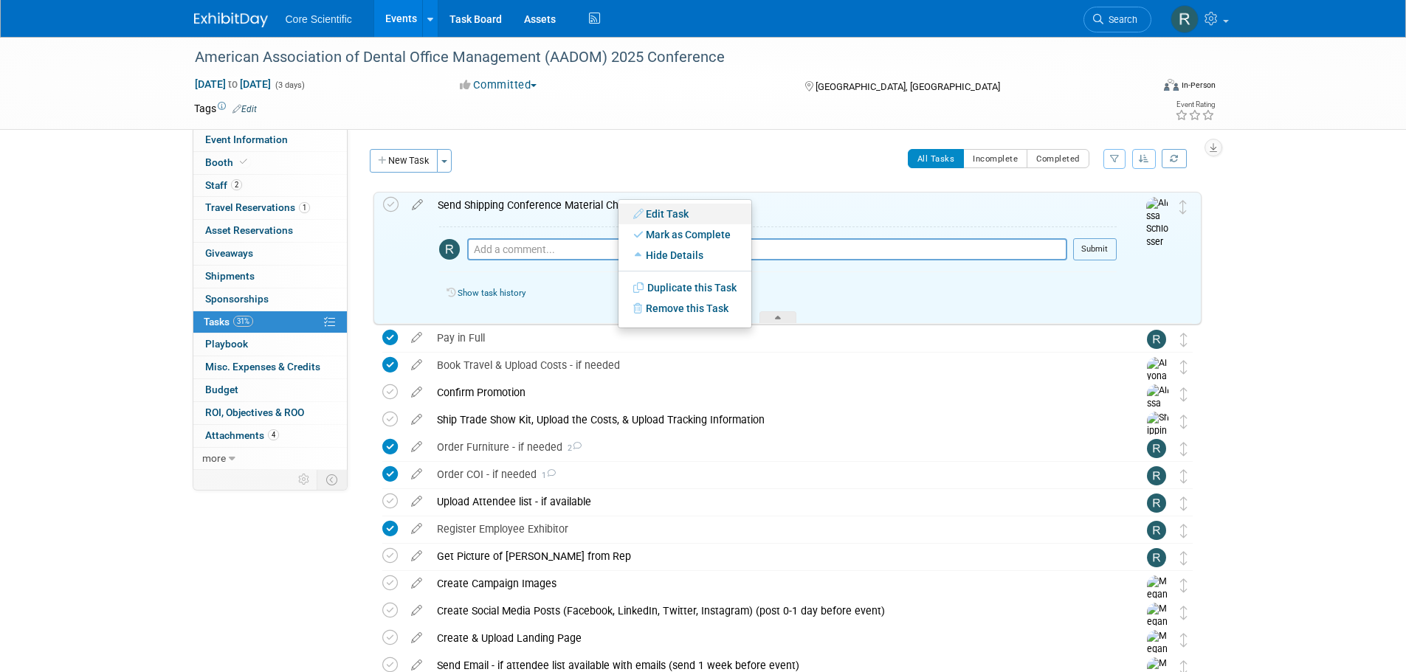  What do you see at coordinates (685, 235) in the screenshot?
I see `a: Mark as Complete` at bounding box center [685, 235].